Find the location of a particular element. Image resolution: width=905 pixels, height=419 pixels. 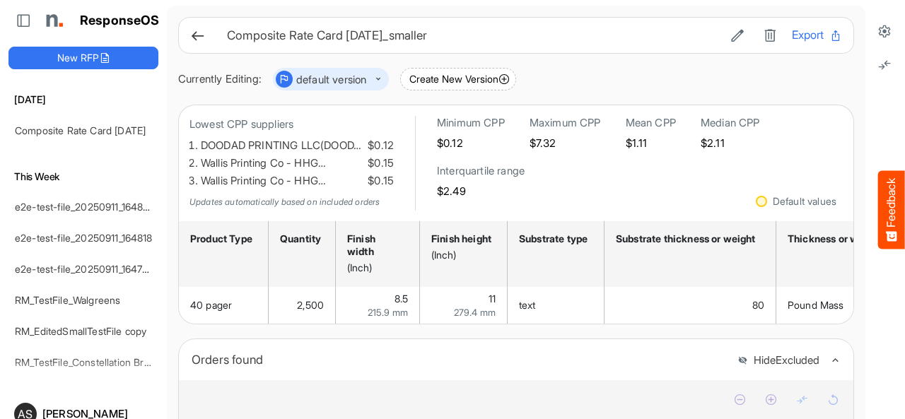

td: 2500 is template cell Column Header httpsnorthellcomontologiesmapping-rulesorderhasquantity is located at coordinates (302, 305).